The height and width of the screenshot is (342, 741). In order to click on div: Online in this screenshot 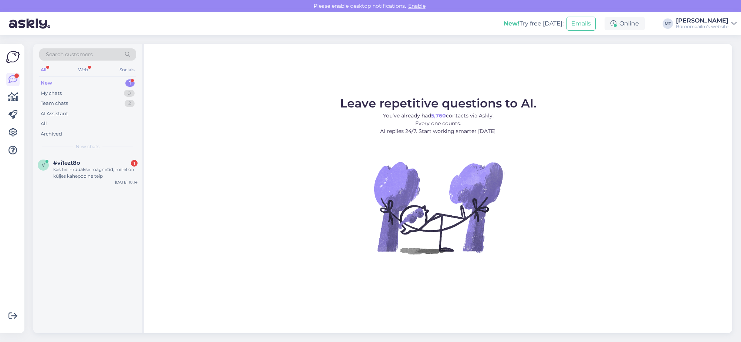, I will do `click(625, 24)`.